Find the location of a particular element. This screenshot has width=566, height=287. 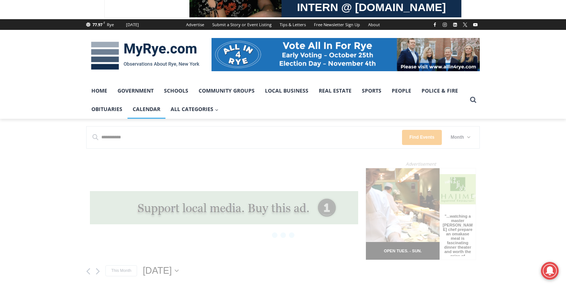

a: Schools is located at coordinates (176, 91).